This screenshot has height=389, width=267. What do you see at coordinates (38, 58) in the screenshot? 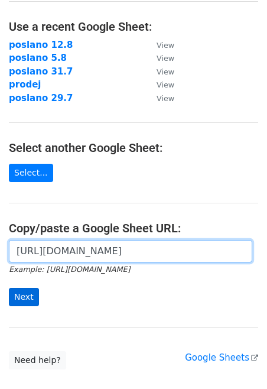
I see `a: poslano 5.8` at bounding box center [38, 58].